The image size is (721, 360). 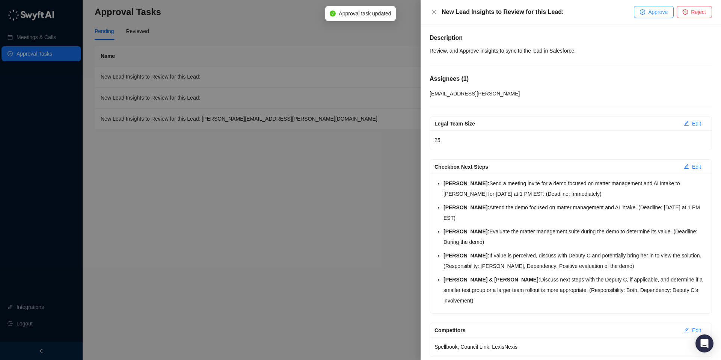 What do you see at coordinates (571, 347) in the screenshot?
I see `p: Spellbook, Council Link, LexisNexis` at bounding box center [571, 347].